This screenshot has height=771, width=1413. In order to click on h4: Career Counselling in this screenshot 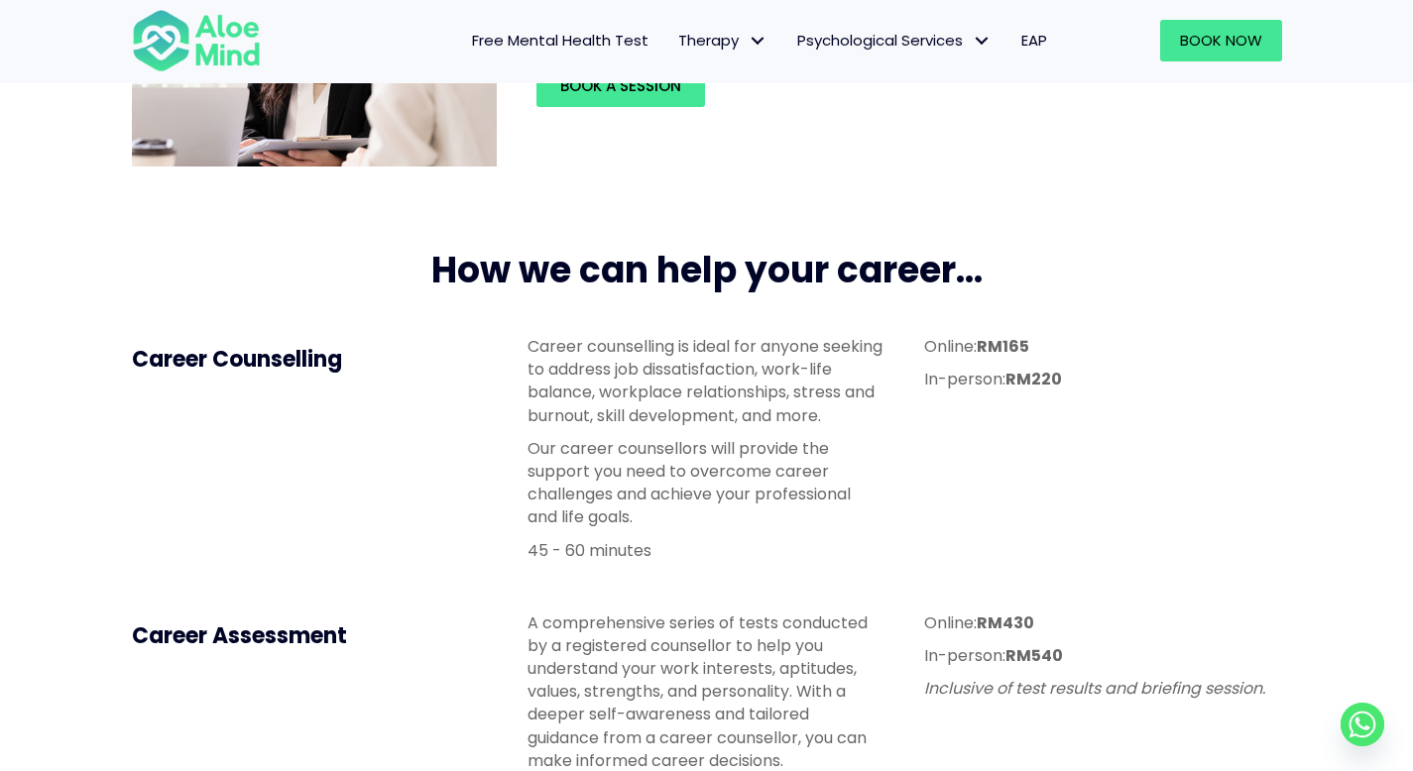, I will do `click(310, 360)`.